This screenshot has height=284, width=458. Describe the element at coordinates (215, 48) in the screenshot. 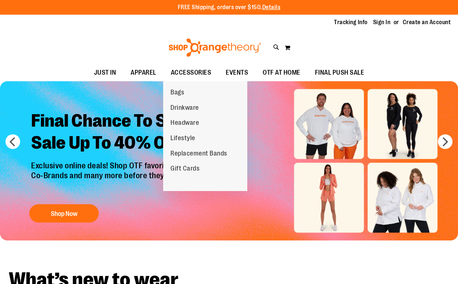

I see `img: Shop Orangetheory` at that location.